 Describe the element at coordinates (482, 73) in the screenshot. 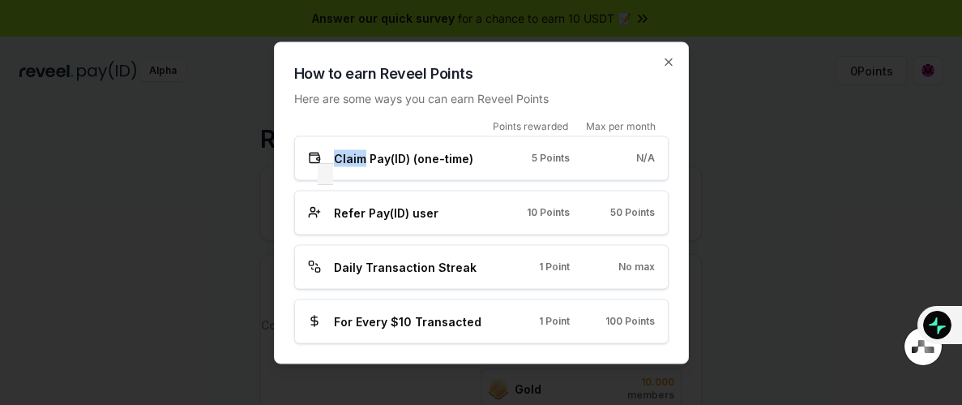

I see `h2: How to earn Reveel Points` at that location.